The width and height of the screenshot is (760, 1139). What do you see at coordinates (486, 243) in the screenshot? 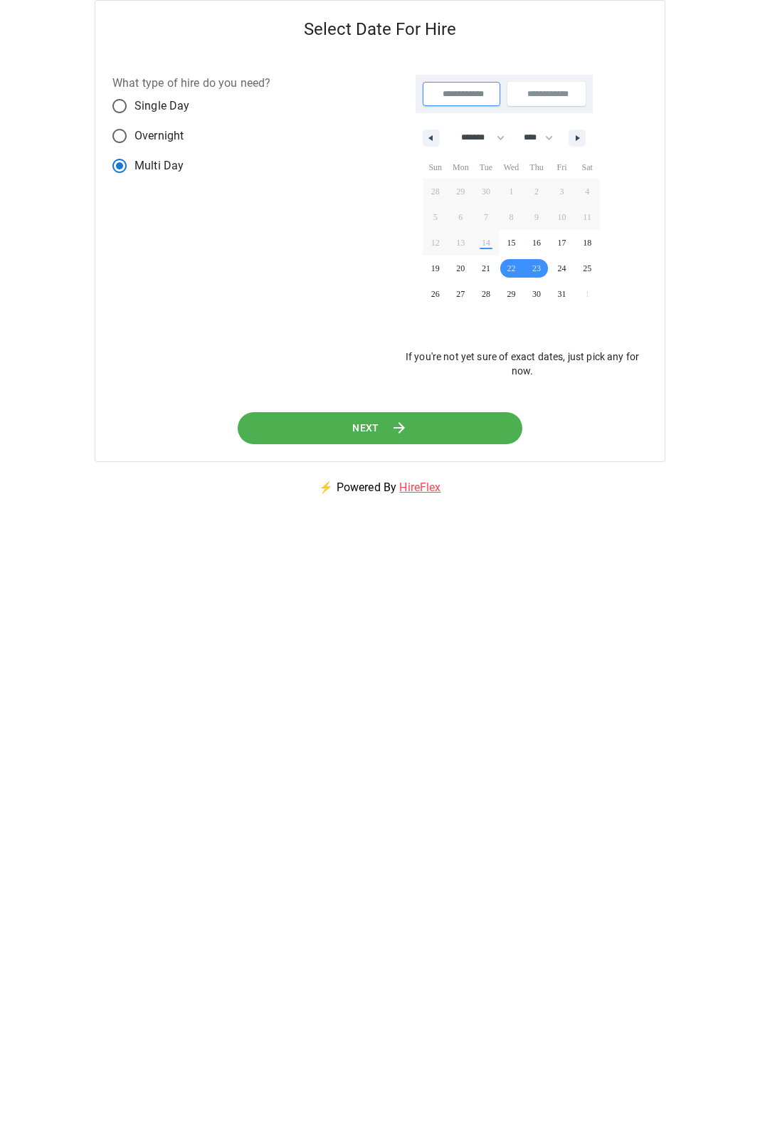
I see `button: 14` at bounding box center [486, 243].